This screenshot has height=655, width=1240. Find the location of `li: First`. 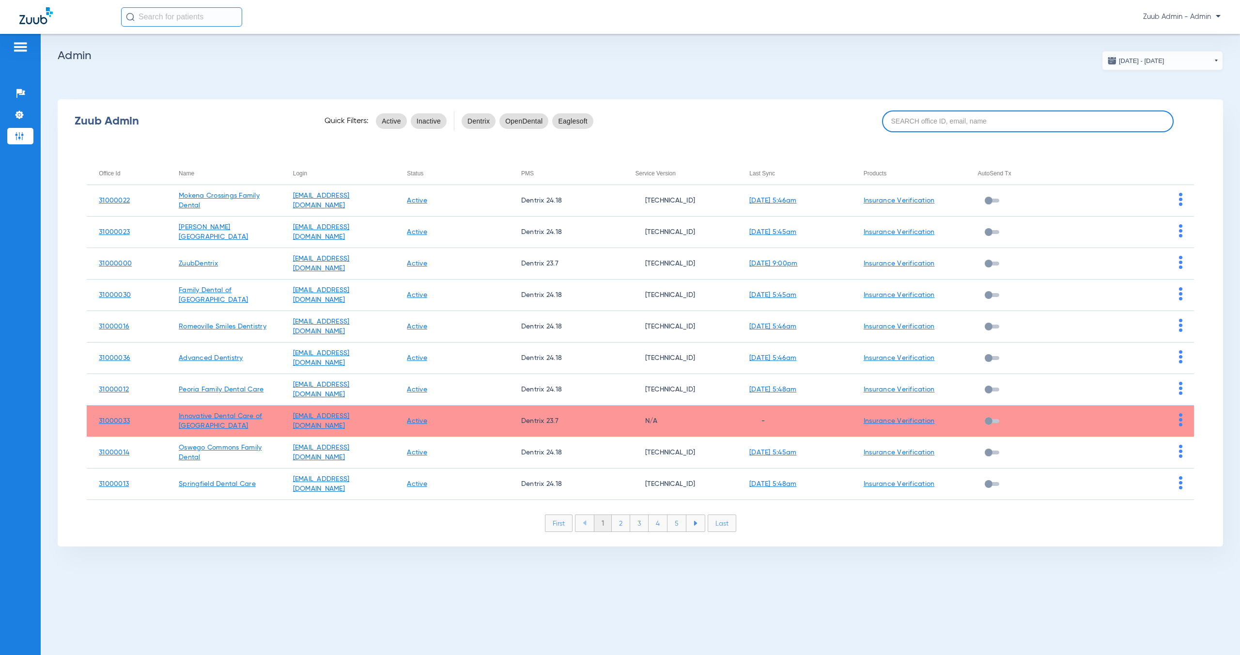

li: First is located at coordinates (559, 523).